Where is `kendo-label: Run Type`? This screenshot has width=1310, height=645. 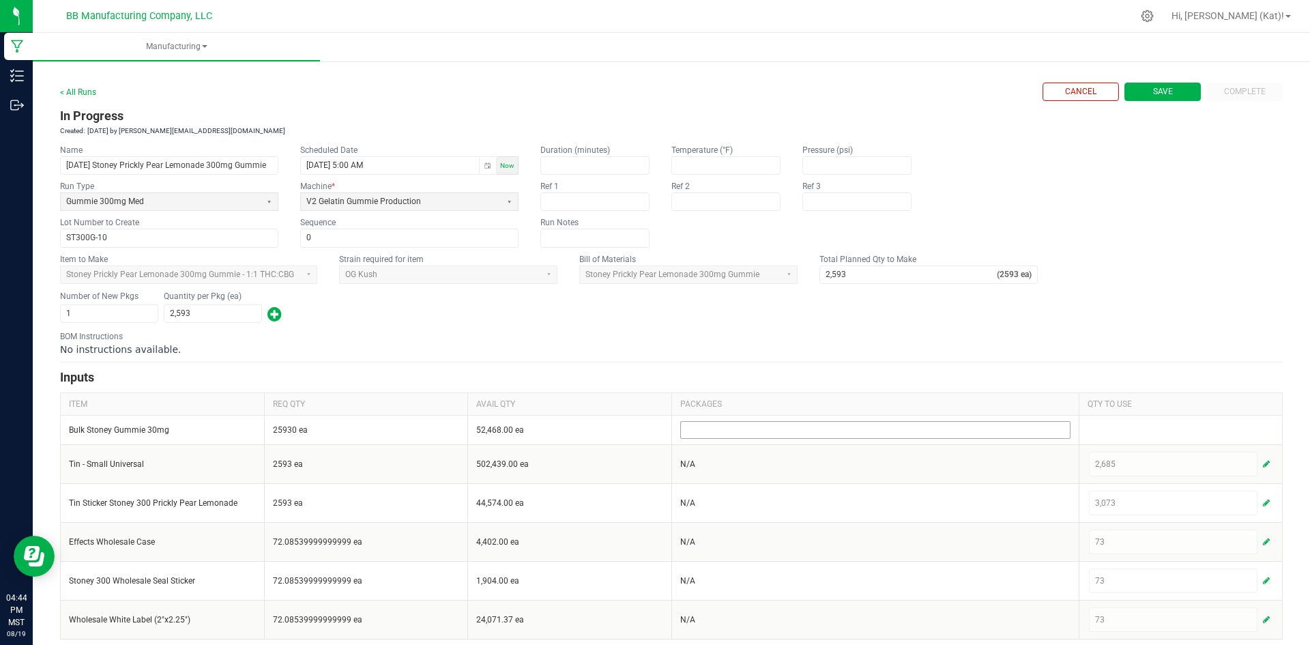 kendo-label: Run Type is located at coordinates (77, 186).